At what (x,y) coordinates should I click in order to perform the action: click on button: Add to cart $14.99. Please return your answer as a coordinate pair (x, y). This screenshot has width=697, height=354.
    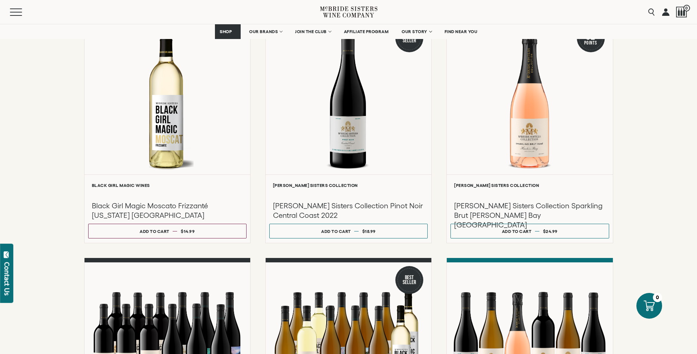
    Looking at the image, I should click on (167, 231).